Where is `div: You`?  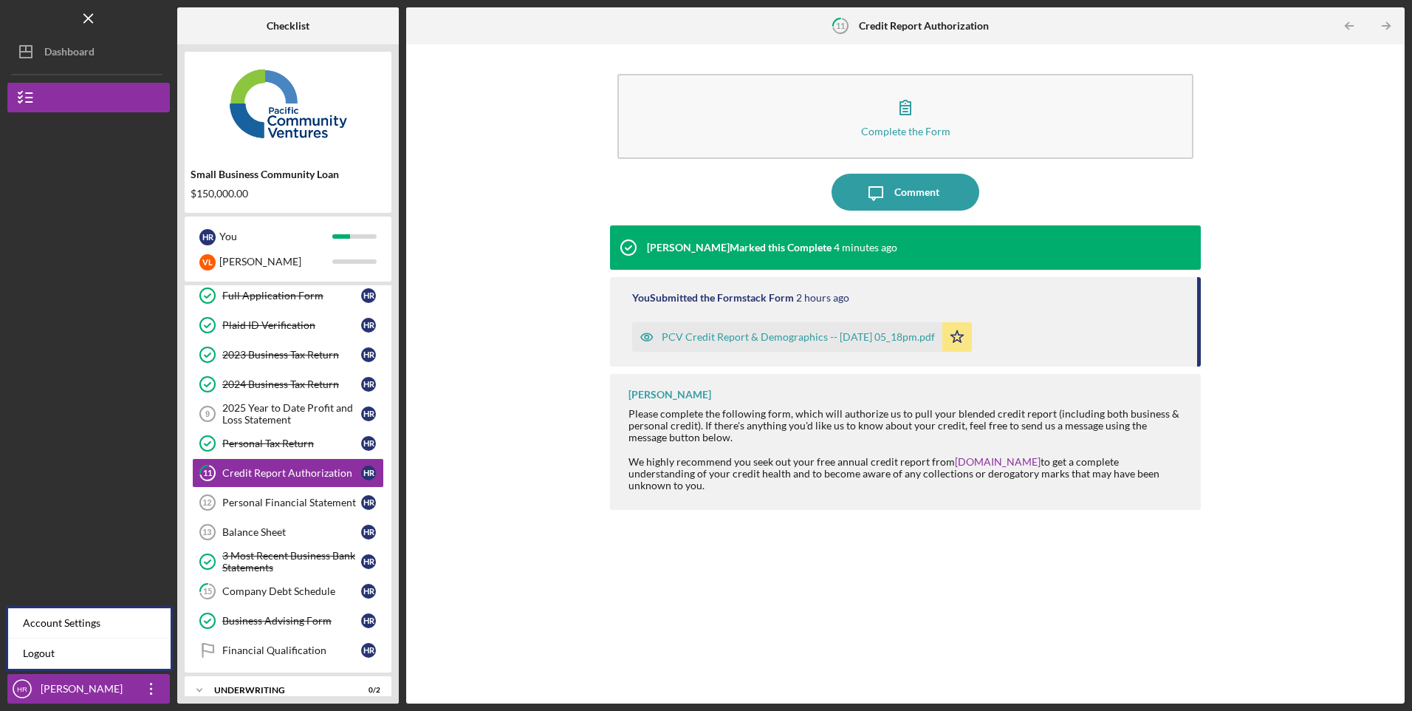 div: You is located at coordinates (276, 236).